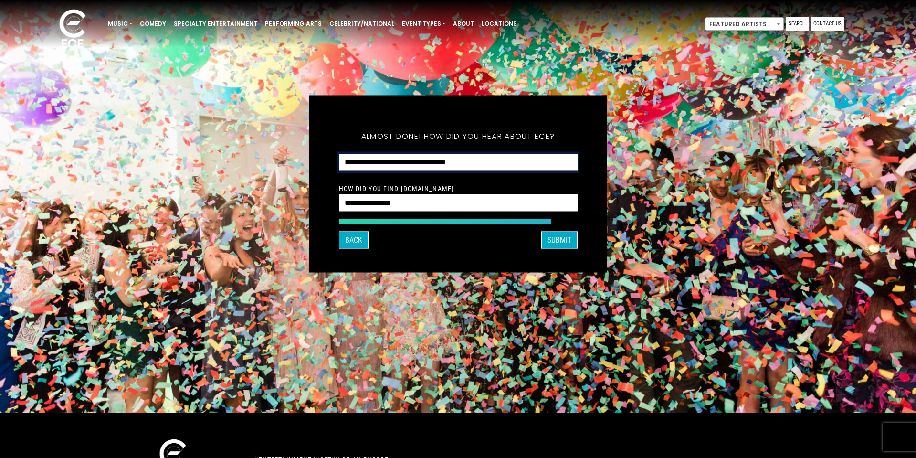 This screenshot has width=916, height=458. What do you see at coordinates (797, 24) in the screenshot?
I see `a: Search` at bounding box center [797, 24].